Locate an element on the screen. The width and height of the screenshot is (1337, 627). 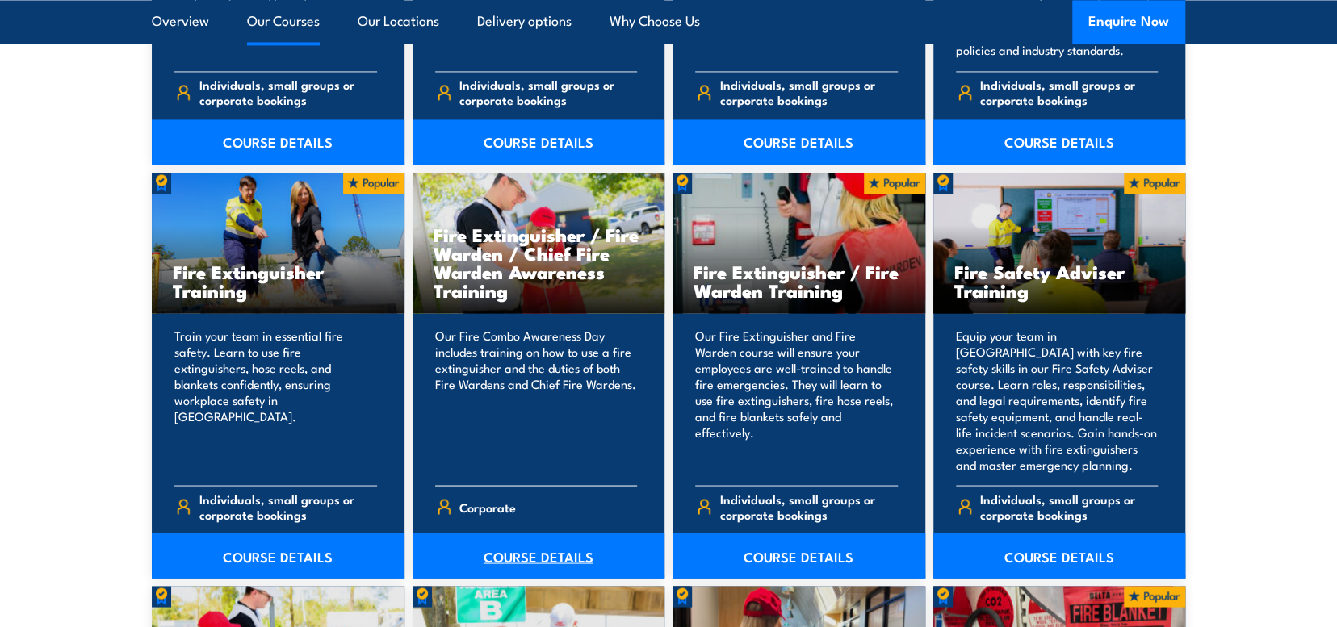
p: Our Fire Combo Awareness Day includes training on how to use a fire extinguisher and the duties o... is located at coordinates (536, 400).